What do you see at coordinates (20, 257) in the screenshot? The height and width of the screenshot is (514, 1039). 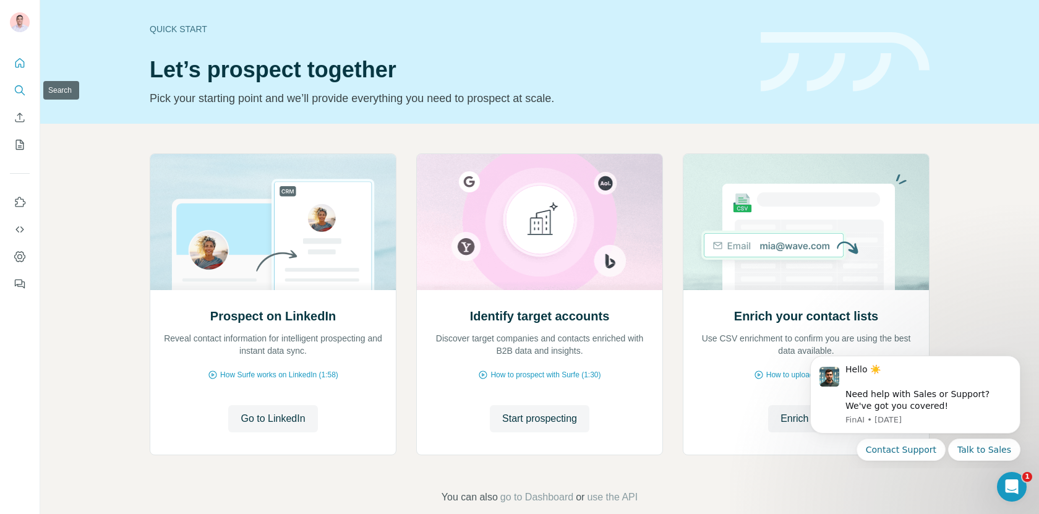 I see `button: Dashboard` at bounding box center [20, 257].